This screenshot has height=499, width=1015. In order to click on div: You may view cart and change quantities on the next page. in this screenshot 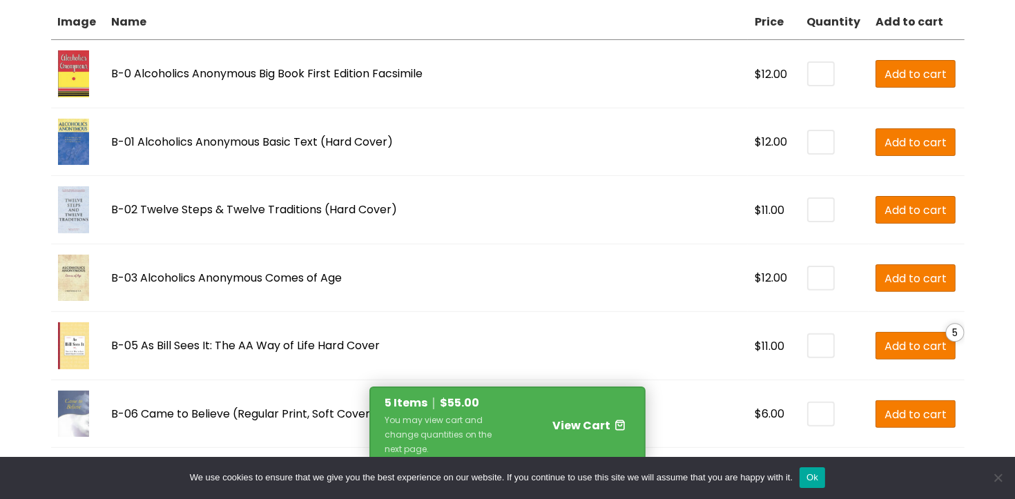, I will do `click(445, 434)`.